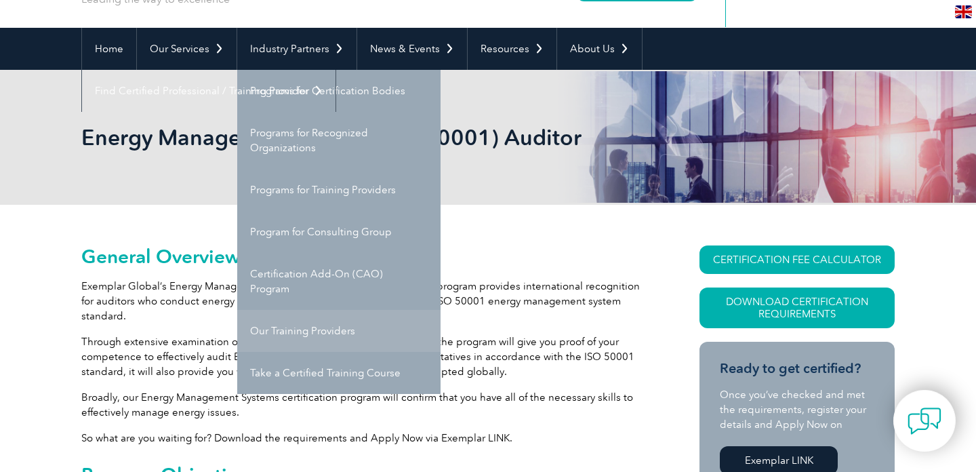 The image size is (976, 472). I want to click on a: Our Training Providers, so click(339, 331).